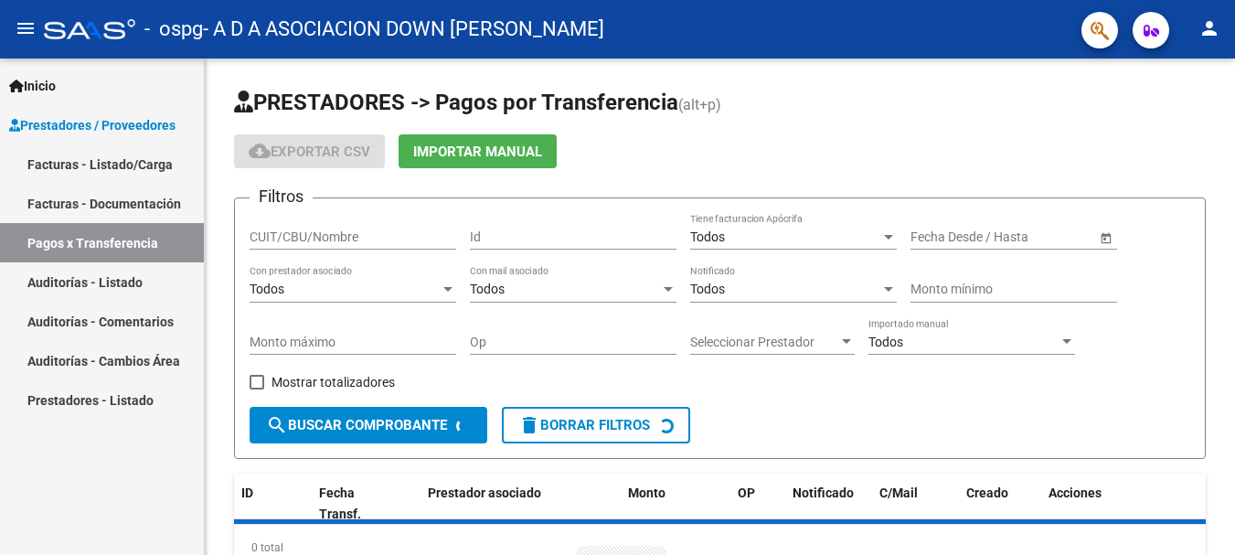 This screenshot has height=555, width=1235. Describe the element at coordinates (1105, 237) in the screenshot. I see `button: Open calendar` at that location.